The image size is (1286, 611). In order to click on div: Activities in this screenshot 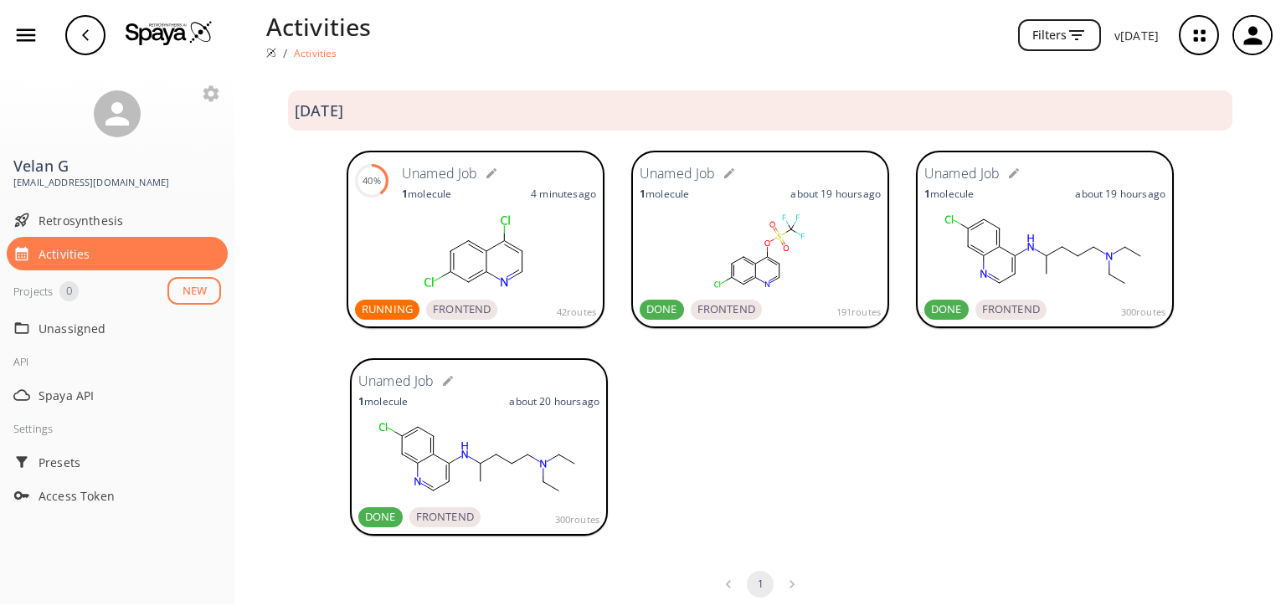, I will do `click(117, 254)`.